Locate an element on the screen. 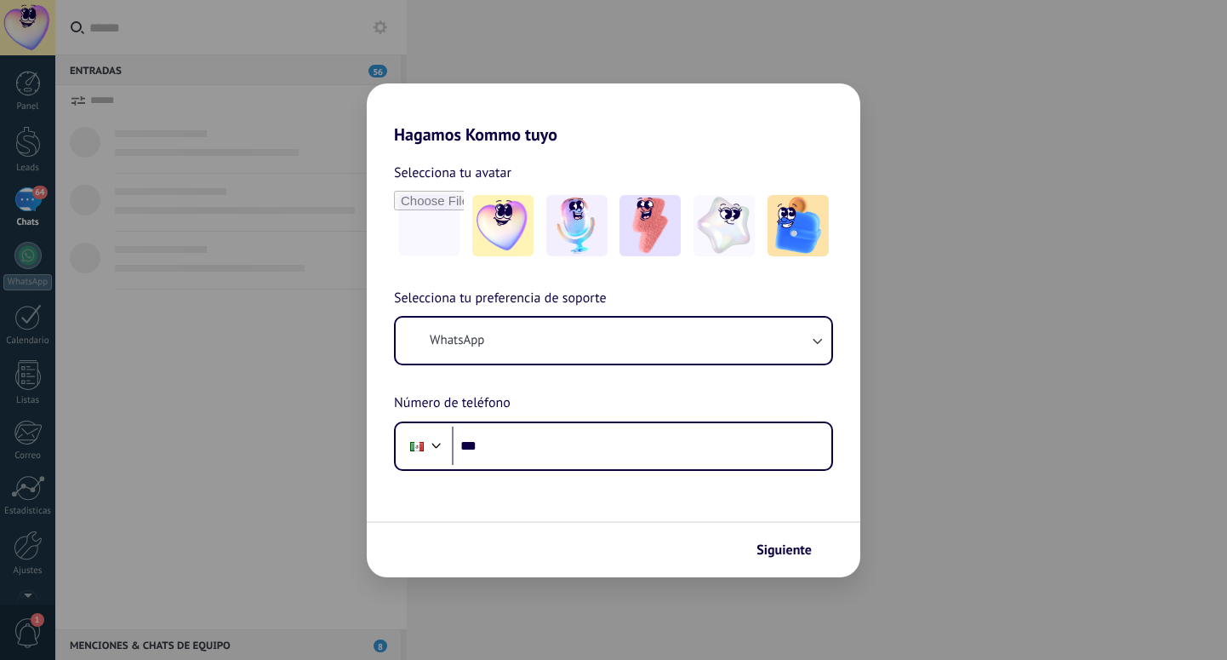 Image resolution: width=1227 pixels, height=660 pixels. span: WhatsApp is located at coordinates (457, 340).